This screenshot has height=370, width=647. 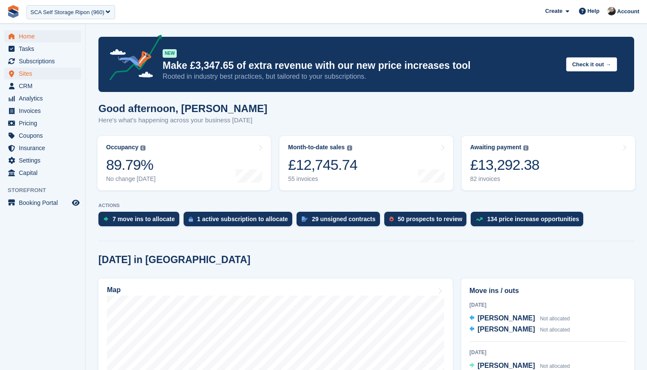 What do you see at coordinates (243, 219) in the screenshot?
I see `div: 1 active subscription to allocate` at bounding box center [243, 219].